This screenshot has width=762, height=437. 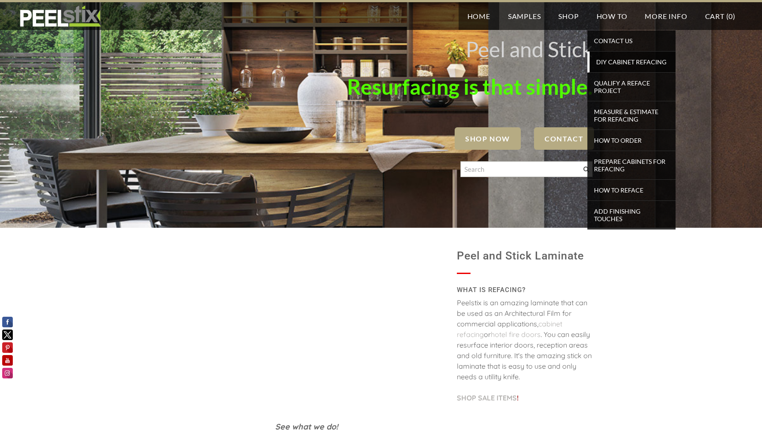 I want to click on input: Search, so click(x=527, y=169).